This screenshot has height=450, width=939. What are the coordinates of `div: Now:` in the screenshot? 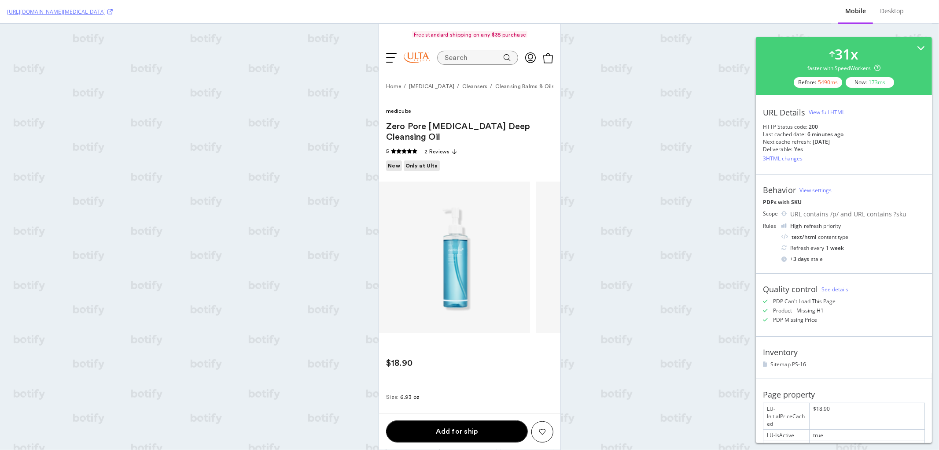 It's located at (870, 82).